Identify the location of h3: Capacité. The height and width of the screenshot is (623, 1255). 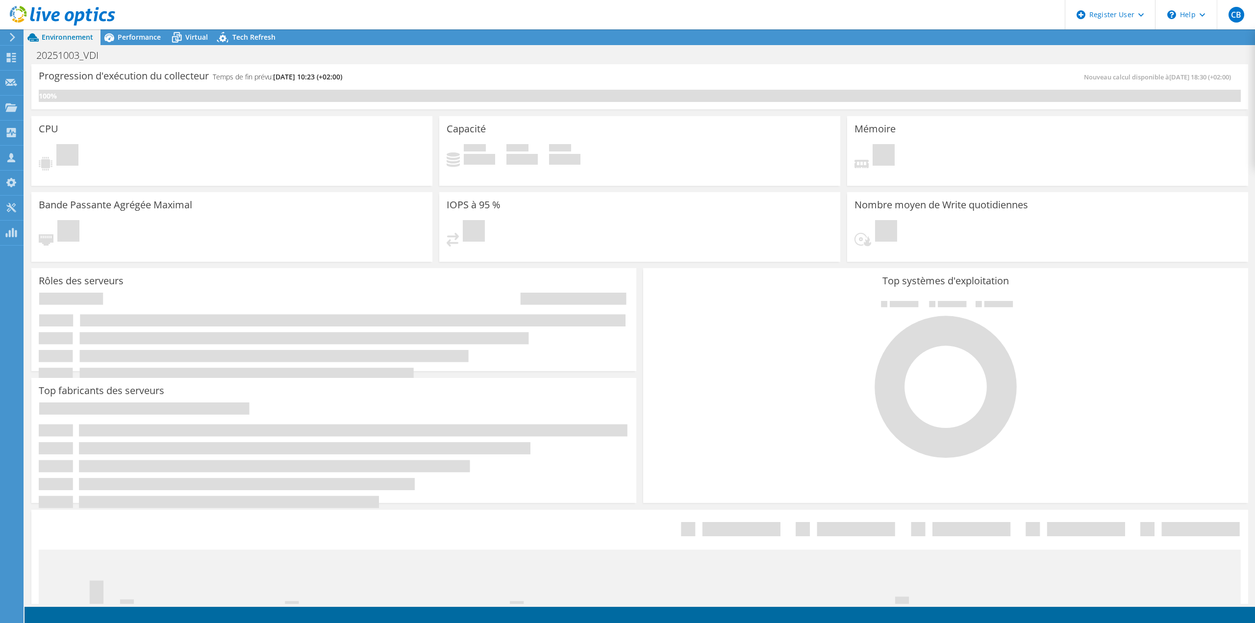
(466, 129).